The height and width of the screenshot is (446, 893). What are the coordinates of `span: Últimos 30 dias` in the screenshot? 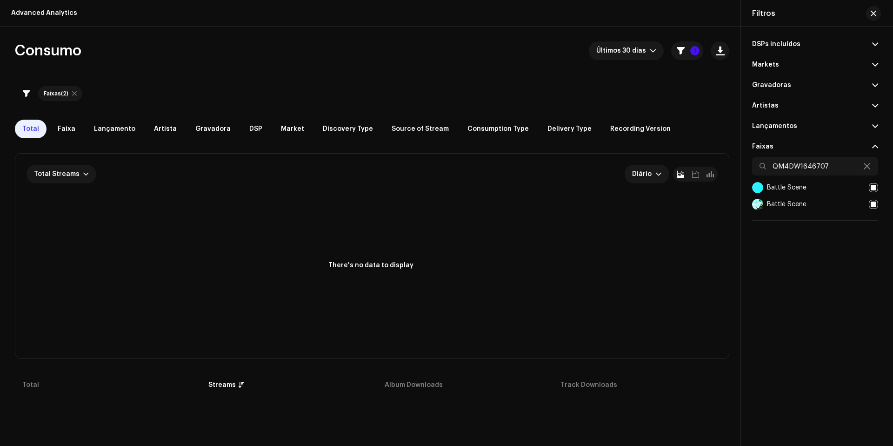 It's located at (623, 51).